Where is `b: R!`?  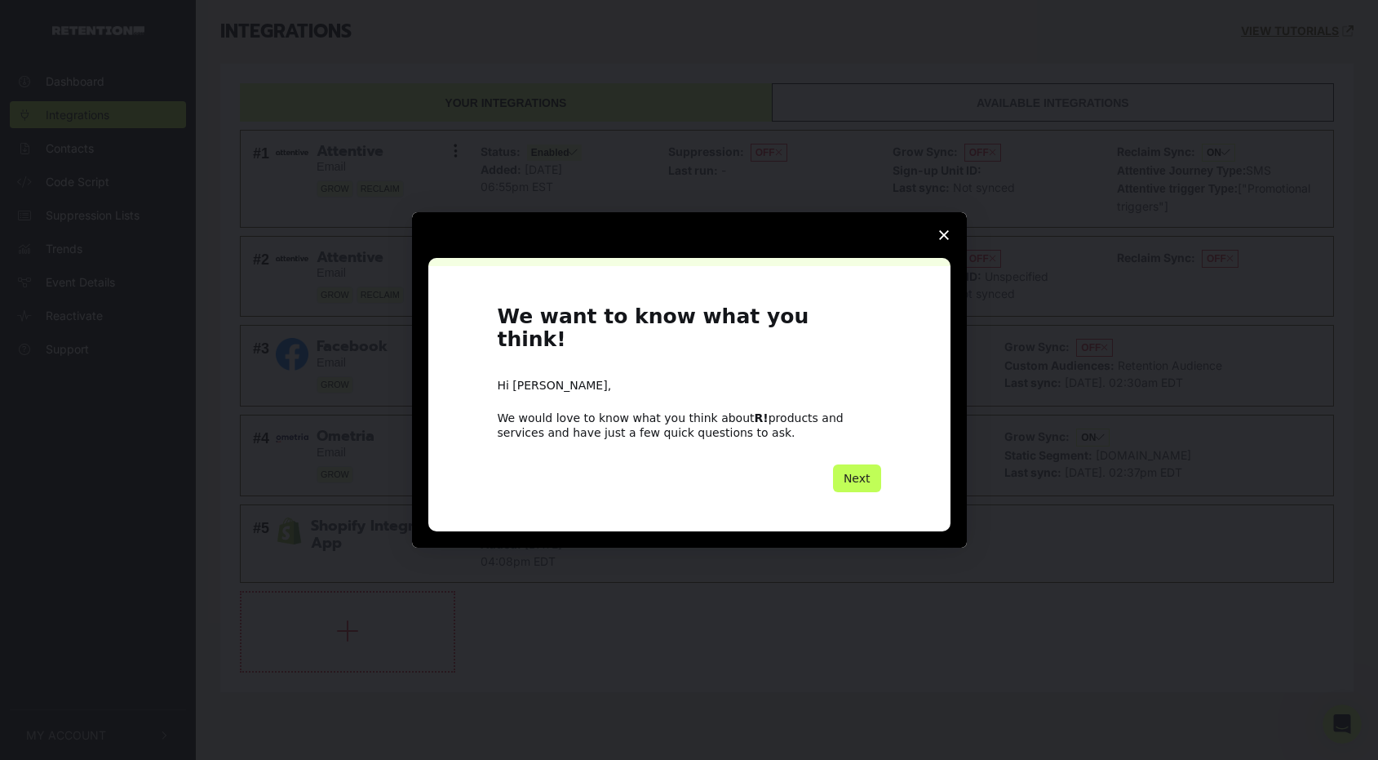 b: R! is located at coordinates (761, 418).